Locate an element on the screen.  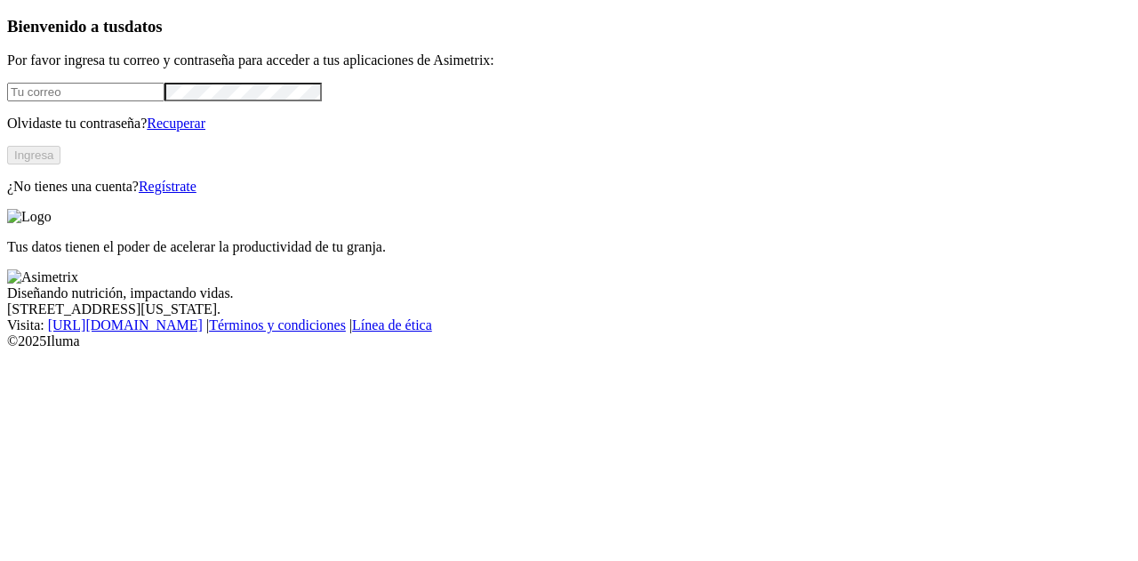
p: Por favor ingresa tu correo y contraseña para acceder a tus aplicaciones de Asimetrix: is located at coordinates (569, 60).